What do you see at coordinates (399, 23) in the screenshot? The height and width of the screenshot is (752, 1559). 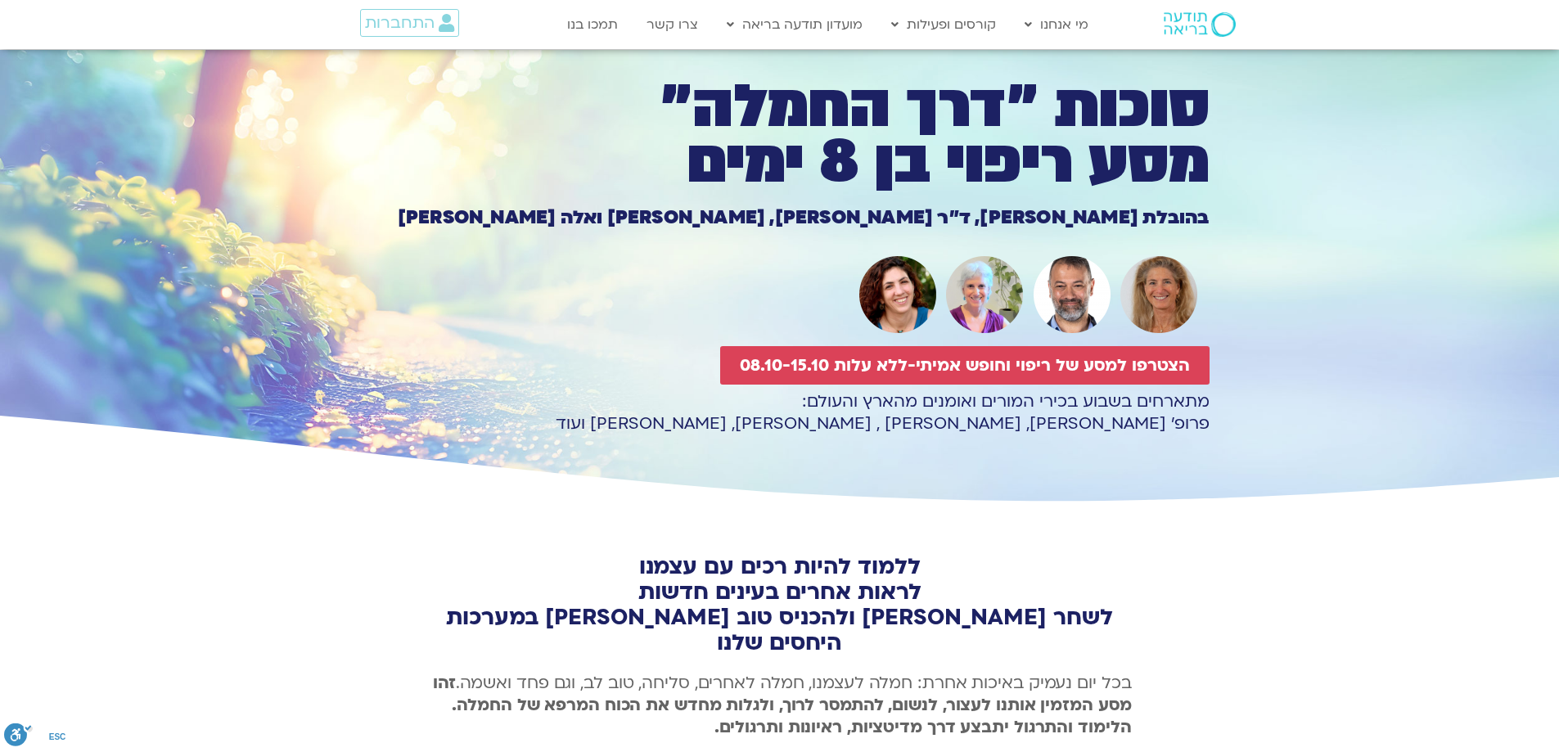 I see `span: התחברות` at bounding box center [399, 23].